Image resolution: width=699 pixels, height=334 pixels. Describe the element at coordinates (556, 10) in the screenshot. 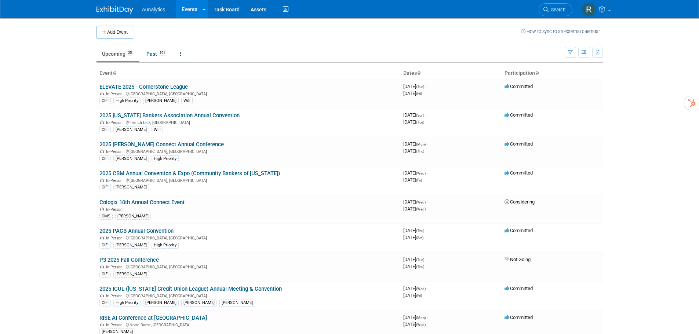

I see `a: Search` at that location.